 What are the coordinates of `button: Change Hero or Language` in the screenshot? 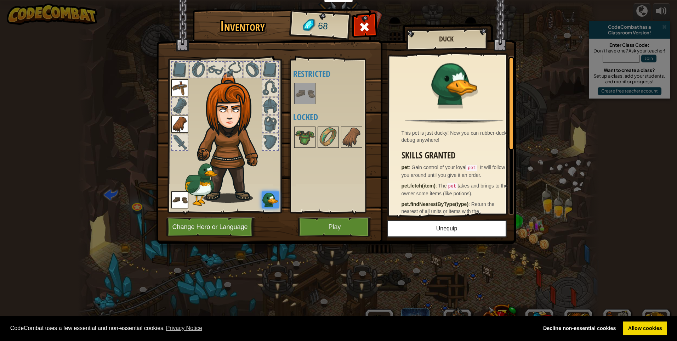 It's located at (211, 227).